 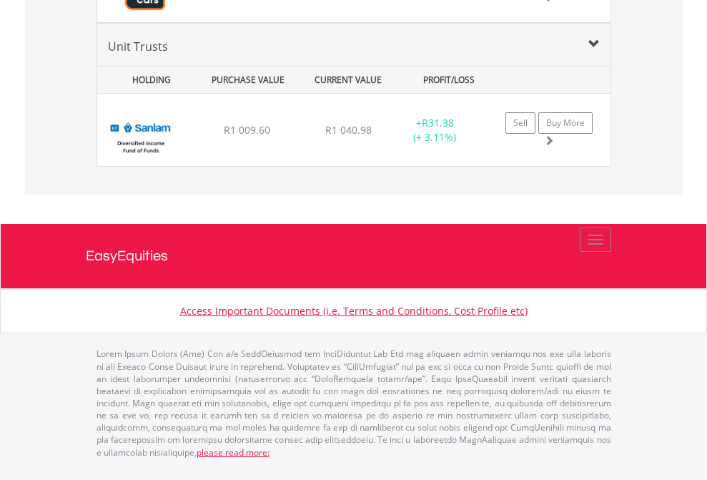 What do you see at coordinates (435, 130) in the screenshot?
I see `div: + (+ 3.11%)` at bounding box center [435, 130].